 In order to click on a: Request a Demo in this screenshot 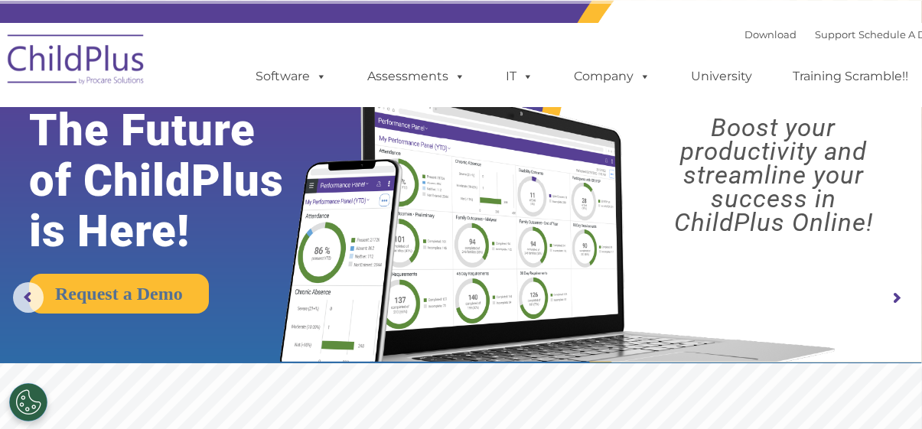, I will do `click(119, 294)`.